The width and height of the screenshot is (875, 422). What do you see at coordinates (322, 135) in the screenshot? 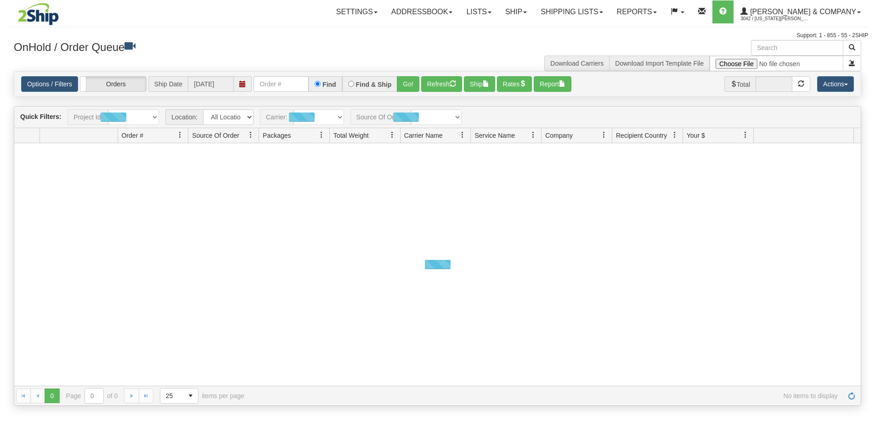
I see `a: Packages filter column settings` at bounding box center [322, 135].